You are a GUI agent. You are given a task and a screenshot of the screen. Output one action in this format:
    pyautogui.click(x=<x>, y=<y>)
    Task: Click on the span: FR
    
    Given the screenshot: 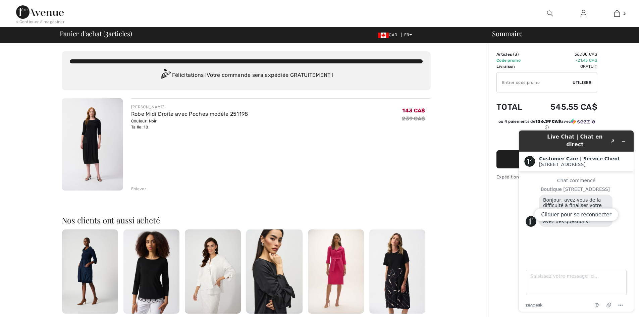 What is the action you would take?
    pyautogui.click(x=408, y=35)
    